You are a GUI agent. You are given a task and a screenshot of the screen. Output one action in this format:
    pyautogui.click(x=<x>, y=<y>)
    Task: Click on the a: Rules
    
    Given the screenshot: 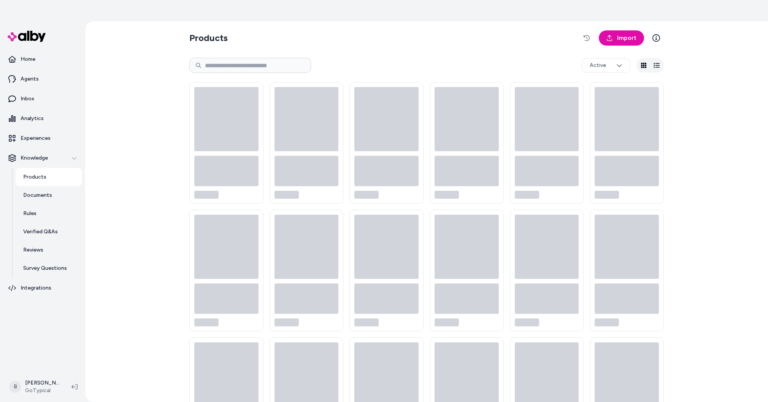 What is the action you would take?
    pyautogui.click(x=49, y=214)
    